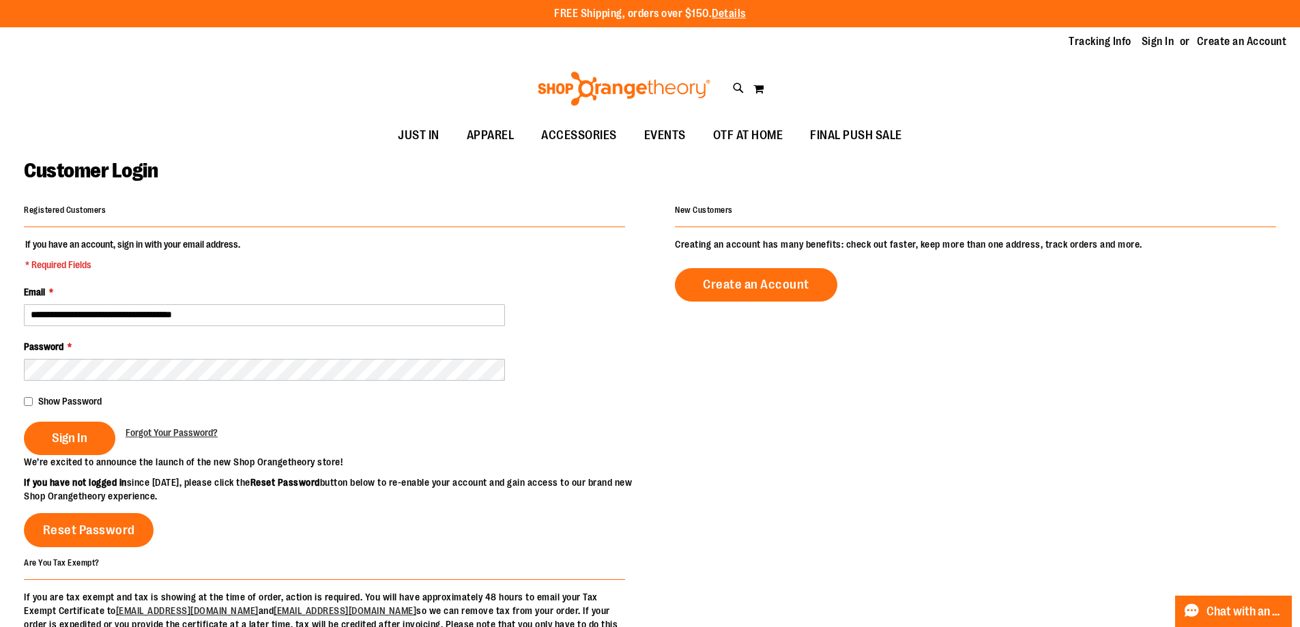 Image resolution: width=1300 pixels, height=627 pixels. Describe the element at coordinates (65, 210) in the screenshot. I see `strong: Registered Customers` at that location.